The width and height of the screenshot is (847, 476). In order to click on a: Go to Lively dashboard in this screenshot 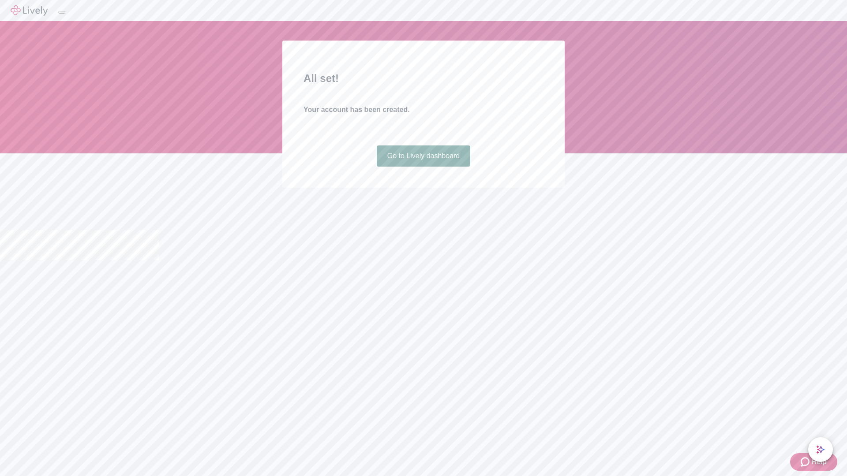, I will do `click(423, 156)`.